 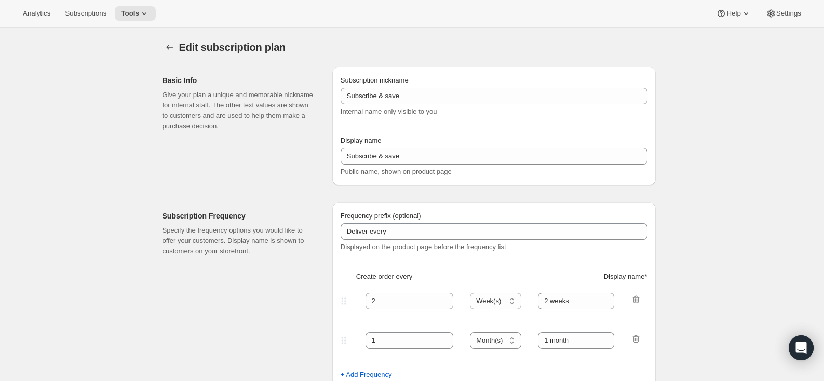 What do you see at coordinates (733, 14) in the screenshot?
I see `button: Help` at bounding box center [733, 14].